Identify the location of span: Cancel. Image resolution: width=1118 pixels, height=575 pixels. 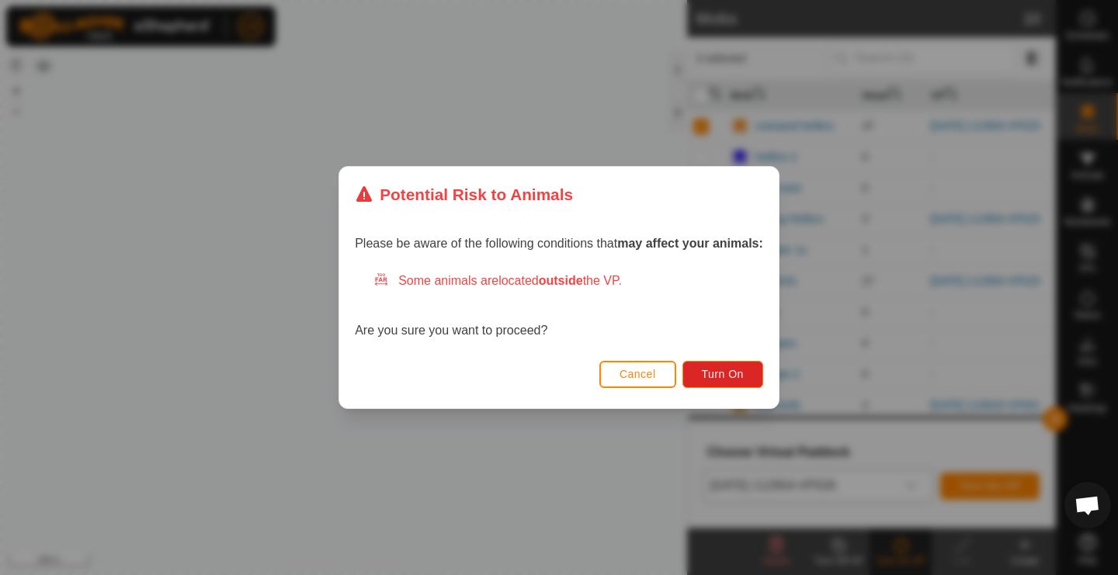
(637, 374).